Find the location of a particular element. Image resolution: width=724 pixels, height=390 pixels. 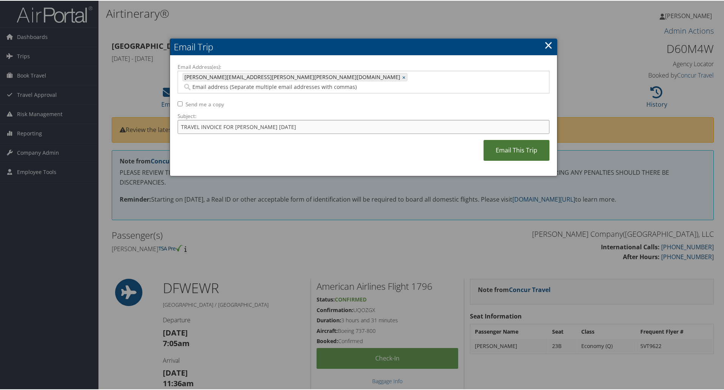

input: Email address (Separate multiple email addresses with commas) is located at coordinates (321, 86).